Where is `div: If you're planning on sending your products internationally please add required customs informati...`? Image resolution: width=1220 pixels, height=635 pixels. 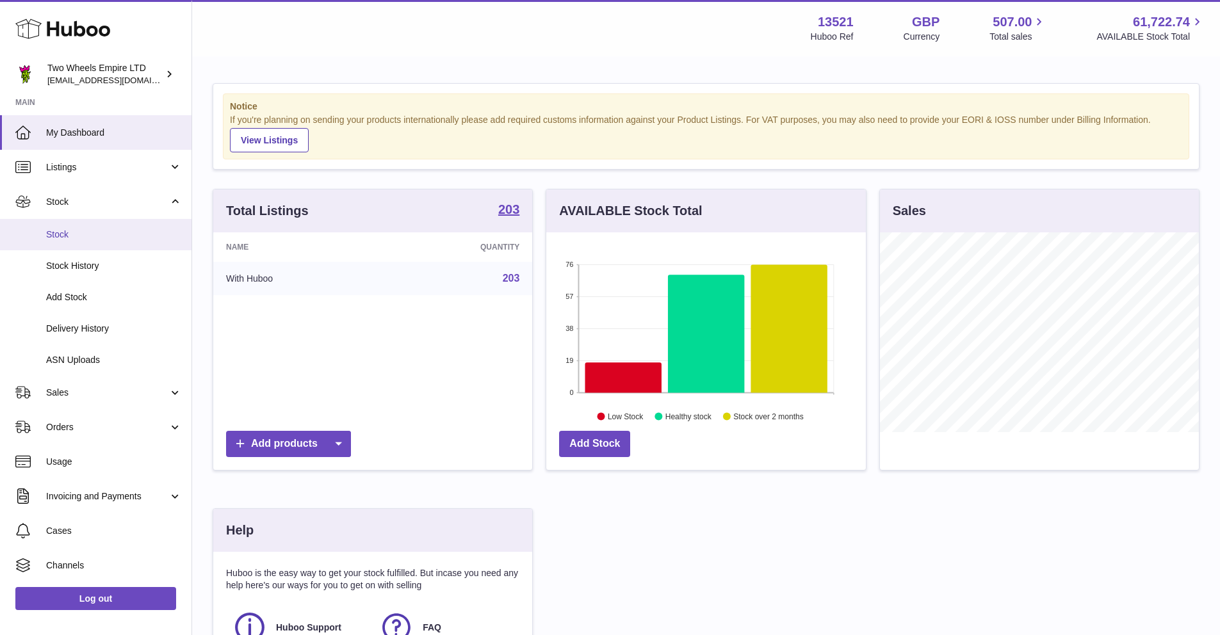
div: If you're planning on sending your products internationally please add required customs informati... is located at coordinates (706, 133).